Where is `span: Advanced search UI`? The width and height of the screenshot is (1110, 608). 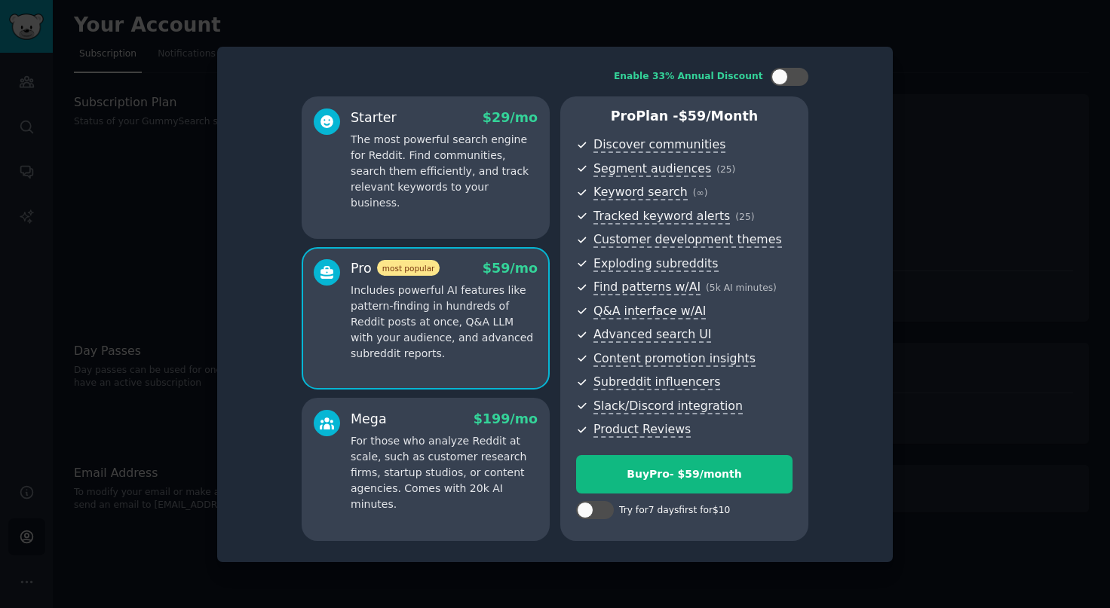
span: Advanced search UI is located at coordinates (652, 335).